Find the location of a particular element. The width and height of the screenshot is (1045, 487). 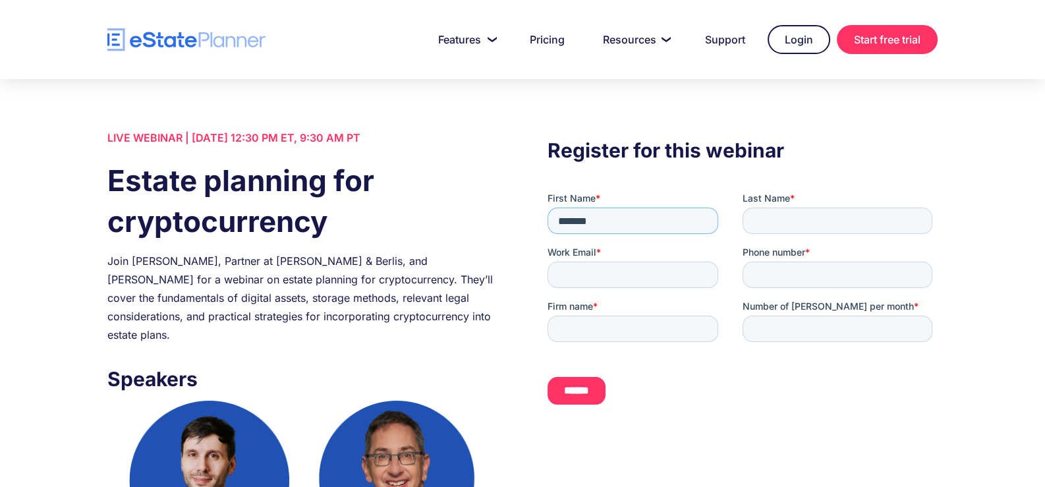

a: Resources is located at coordinates (635, 40).